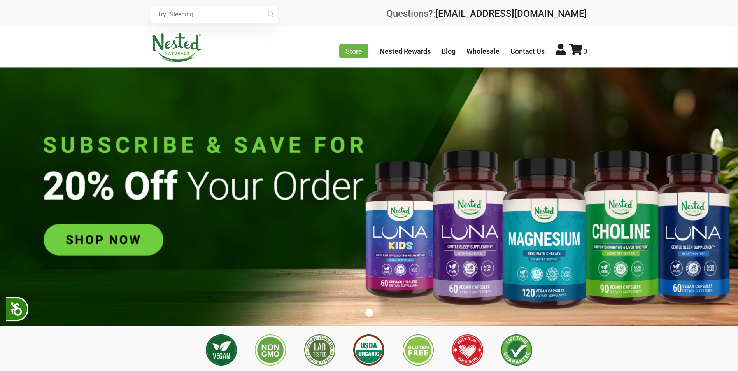 This screenshot has height=371, width=738. I want to click on button: 1 of 1, so click(369, 313).